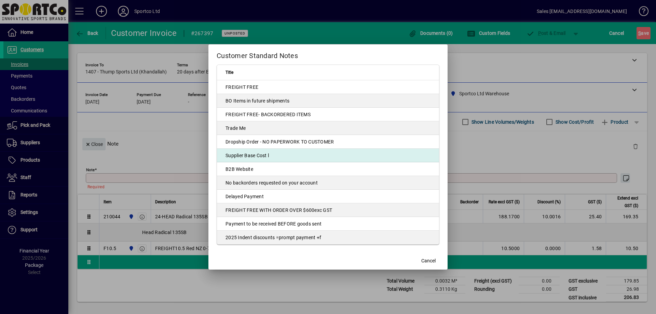  What do you see at coordinates (328, 183) in the screenshot?
I see `td: No backorders requested on your account` at bounding box center [328, 183].